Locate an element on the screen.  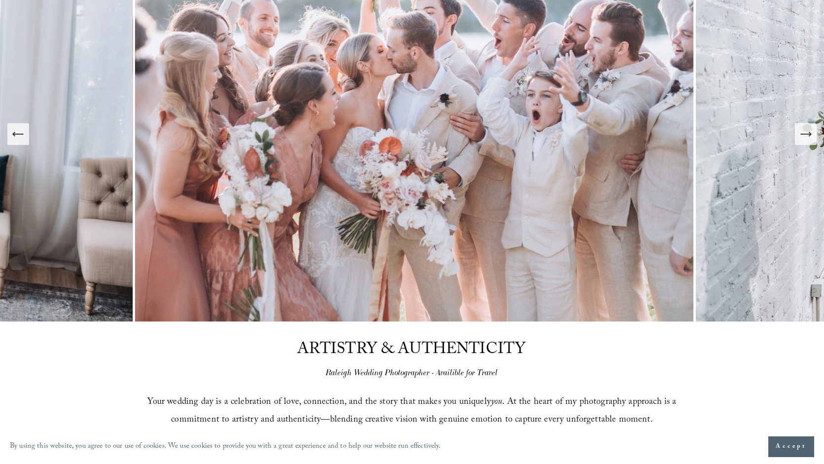
button: Previous Slide is located at coordinates (18, 134).